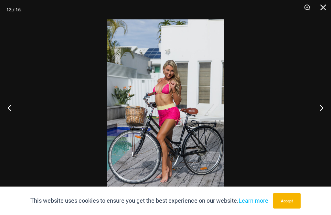 The image size is (331, 215). Describe the element at coordinates (149, 201) in the screenshot. I see `p: This website uses cookies to ensure you get the best experience on our website.` at that location.